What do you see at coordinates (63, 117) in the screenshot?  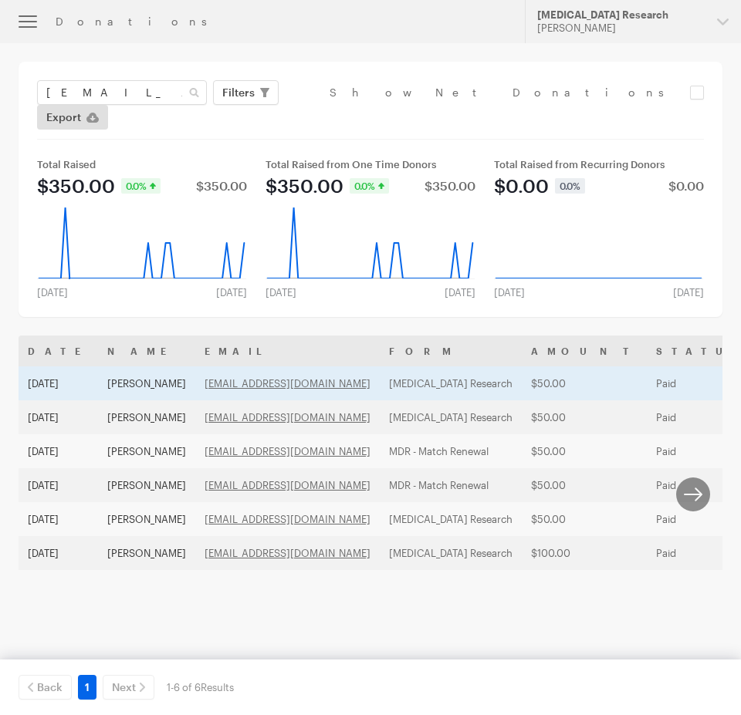 I see `span: Export` at bounding box center [63, 117].